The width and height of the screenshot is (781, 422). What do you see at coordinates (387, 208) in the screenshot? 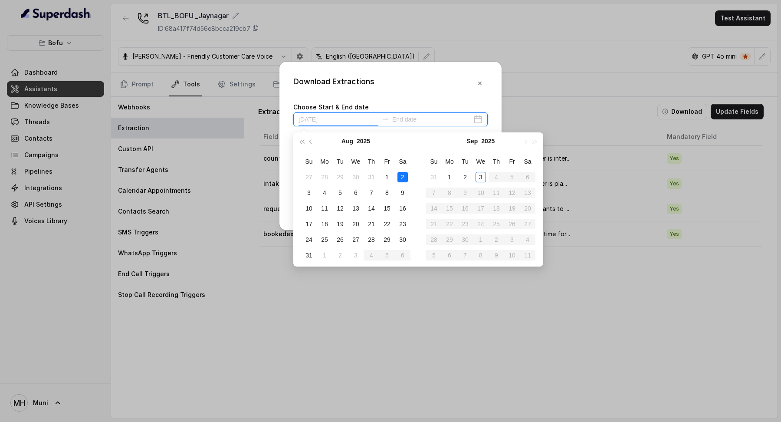
I see `td: 2025-08-15` at bounding box center [387, 208].